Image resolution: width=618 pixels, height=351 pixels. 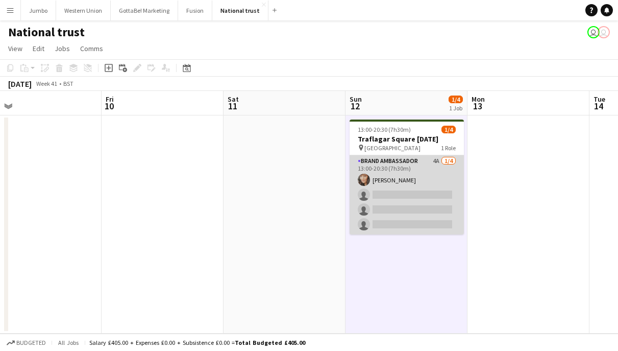 What do you see at coordinates (456, 108) in the screenshot?
I see `div: 1 Job` at bounding box center [456, 108].